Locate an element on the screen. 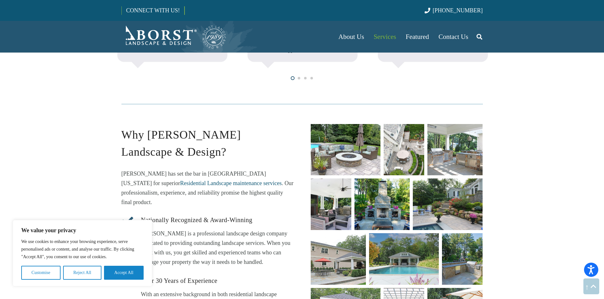  span: Contact Us is located at coordinates (453, 37).